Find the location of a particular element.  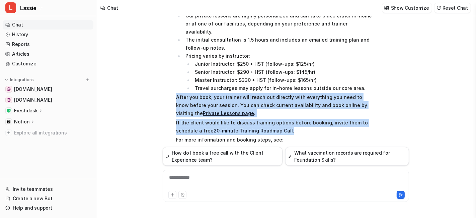

p: Show Customize is located at coordinates (410, 8).